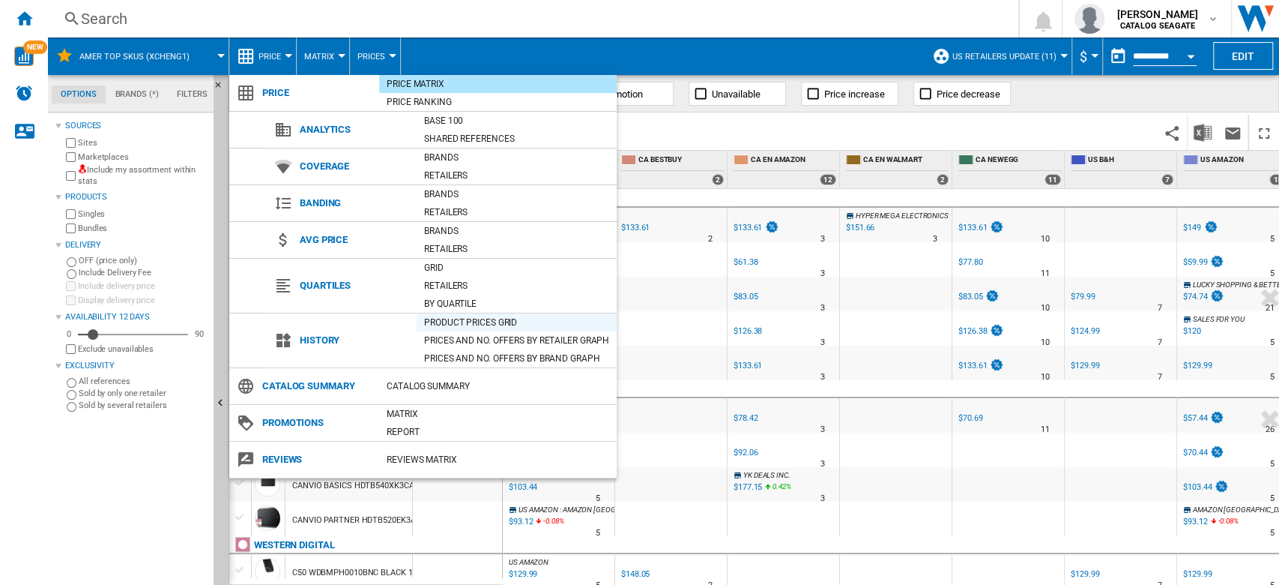 This screenshot has height=585, width=1279. I want to click on span: Quartiles, so click(355, 286).